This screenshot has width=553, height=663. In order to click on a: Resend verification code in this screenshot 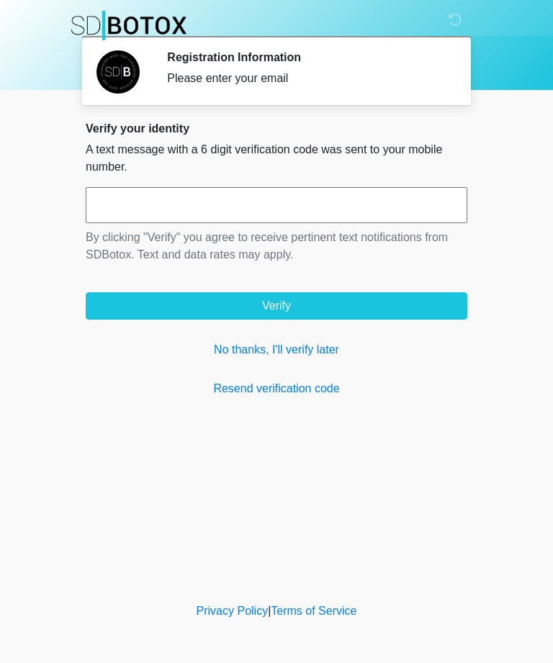, I will do `click(277, 389)`.